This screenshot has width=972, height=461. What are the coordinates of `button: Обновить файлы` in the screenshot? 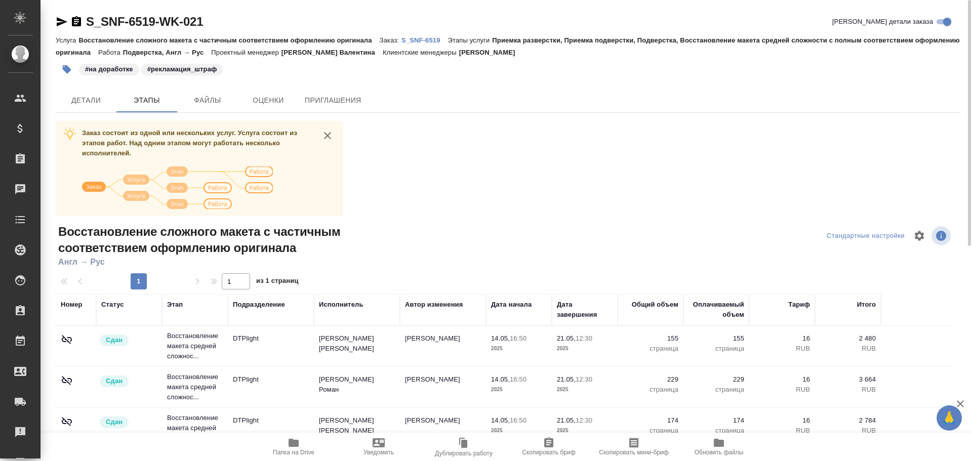 It's located at (719, 447).